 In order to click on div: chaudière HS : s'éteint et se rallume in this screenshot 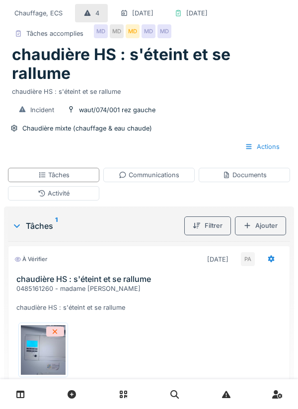, I will do `click(149, 89)`.